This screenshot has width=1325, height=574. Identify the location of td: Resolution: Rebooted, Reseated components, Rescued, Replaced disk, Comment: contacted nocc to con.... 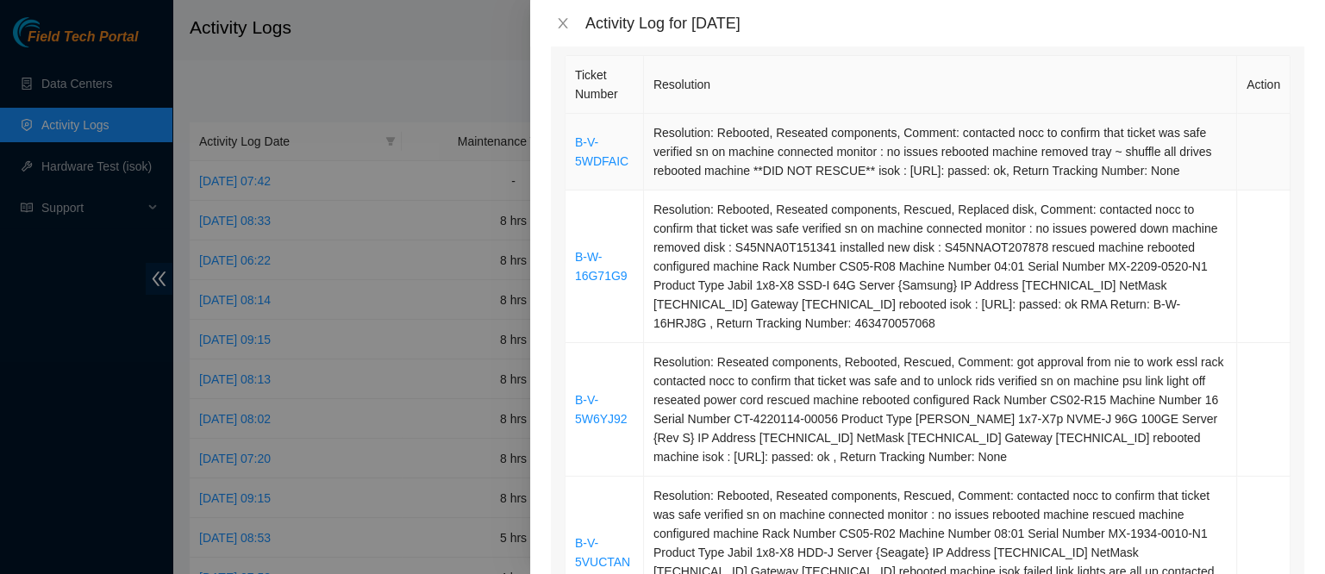
(941, 266).